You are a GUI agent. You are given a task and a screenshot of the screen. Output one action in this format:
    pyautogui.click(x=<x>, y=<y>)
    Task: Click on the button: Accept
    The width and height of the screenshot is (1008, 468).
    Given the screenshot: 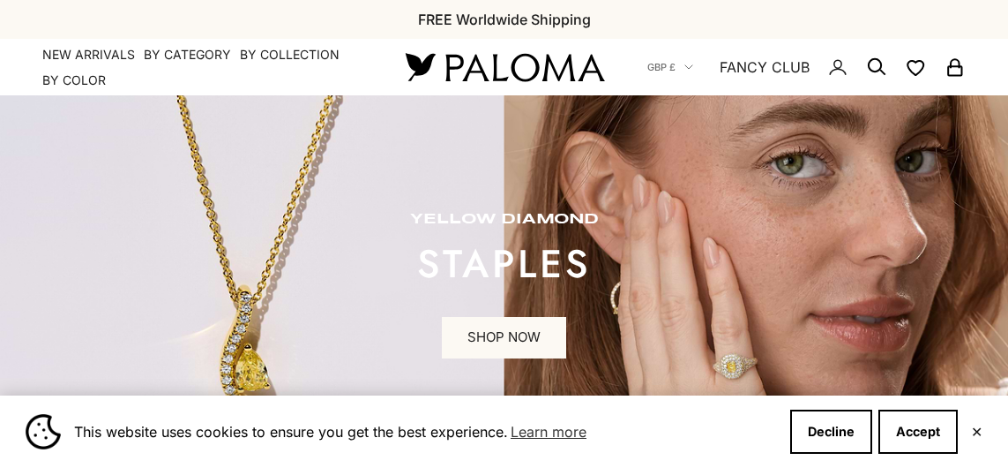 What is the action you would take?
    pyautogui.click(x=918, y=431)
    